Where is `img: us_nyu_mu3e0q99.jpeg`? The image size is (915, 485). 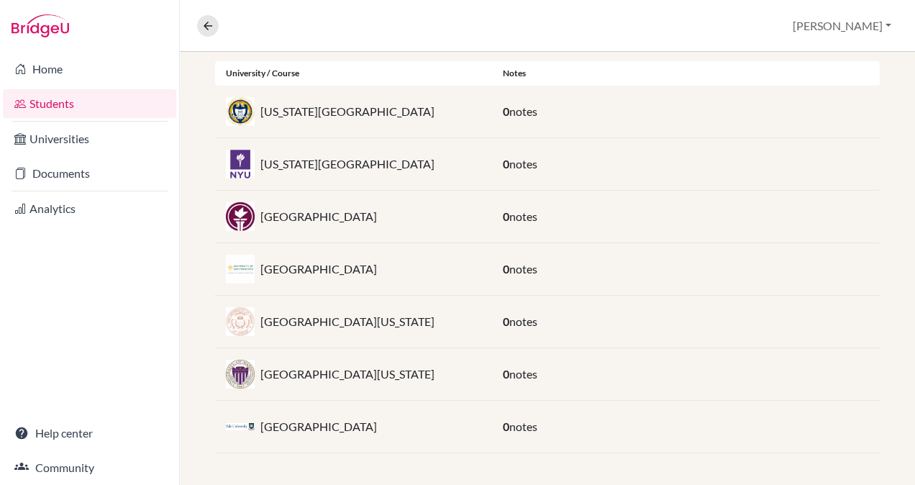
img: us_nyu_mu3e0q99.jpeg is located at coordinates (240, 164).